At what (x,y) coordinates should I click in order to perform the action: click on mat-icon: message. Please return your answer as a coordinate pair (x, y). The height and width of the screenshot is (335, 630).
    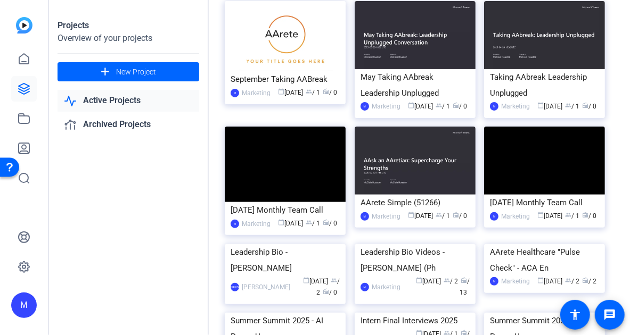
    Looking at the image, I should click on (610, 315).